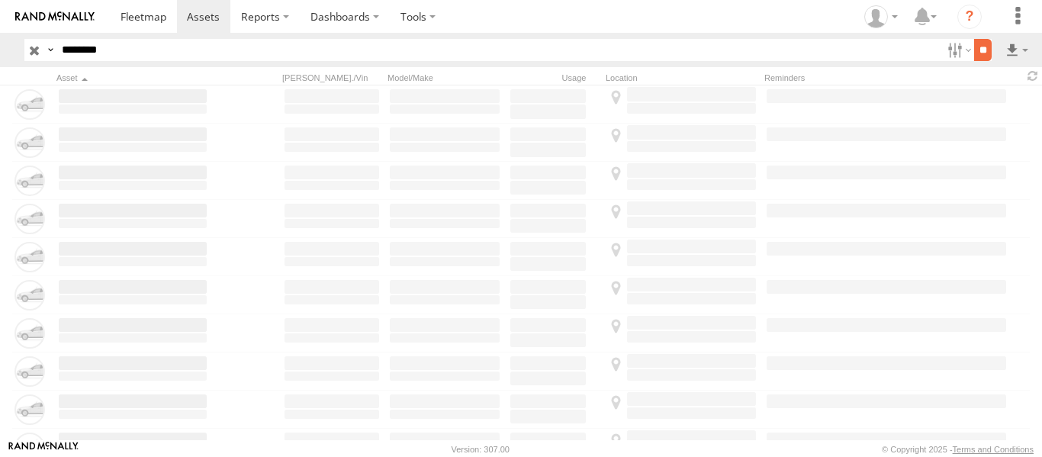 The image size is (1042, 457). Describe the element at coordinates (881, 17) in the screenshot. I see `div: Zulema McIntosch` at that location.